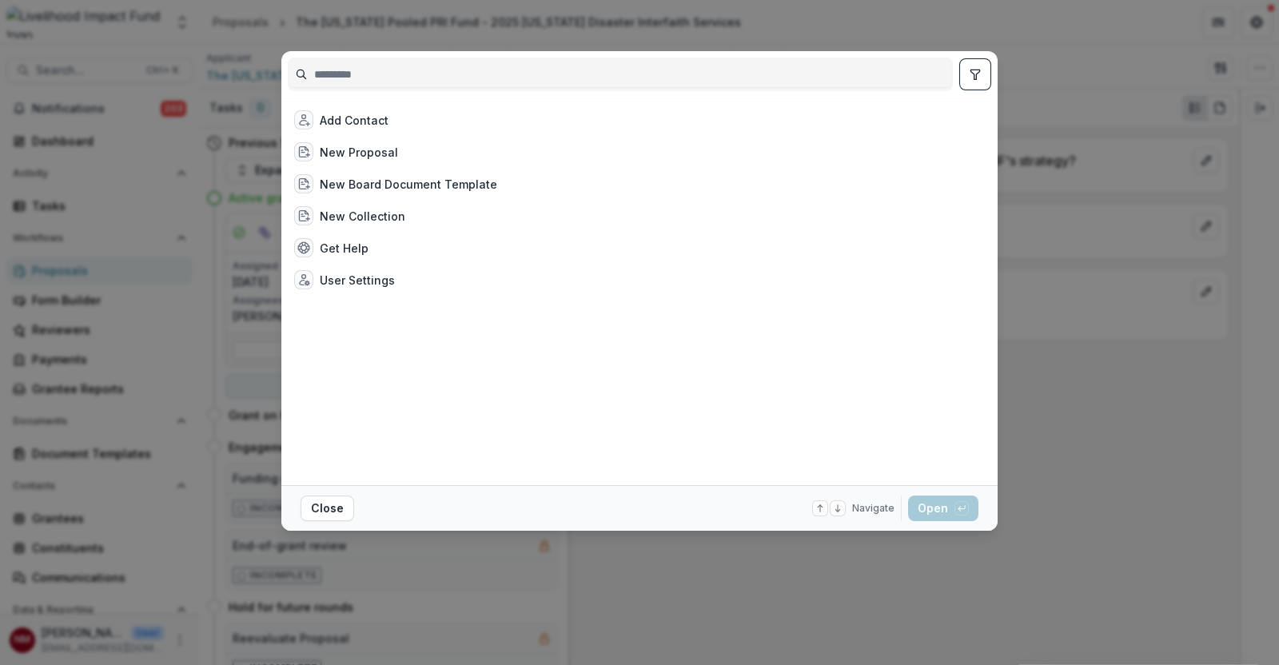 The height and width of the screenshot is (665, 1279). Describe the element at coordinates (976, 74) in the screenshot. I see `button: toggle filters` at that location.